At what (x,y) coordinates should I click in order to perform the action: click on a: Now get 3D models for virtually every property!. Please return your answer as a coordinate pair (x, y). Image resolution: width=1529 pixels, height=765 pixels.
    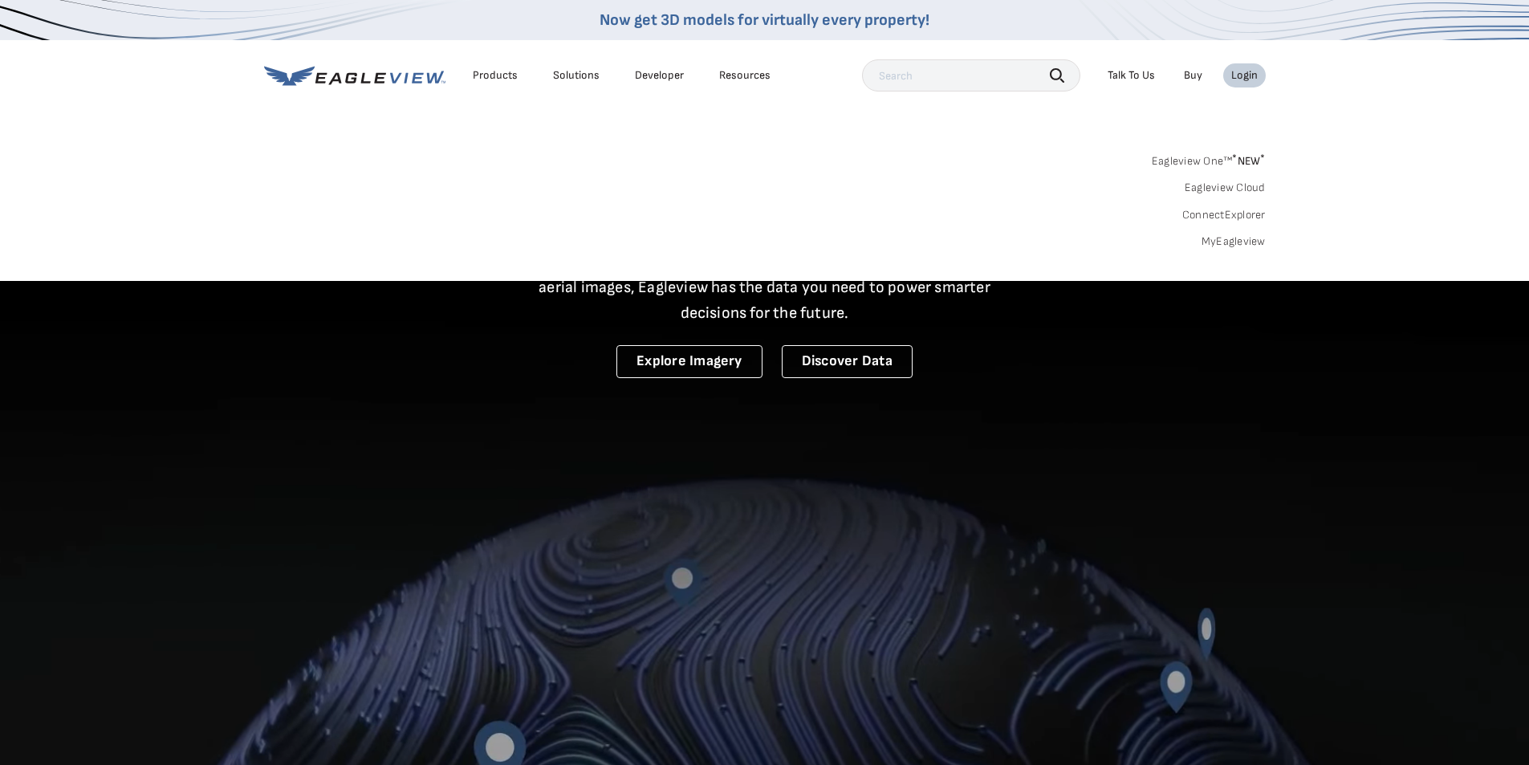
    Looking at the image, I should click on (764, 20).